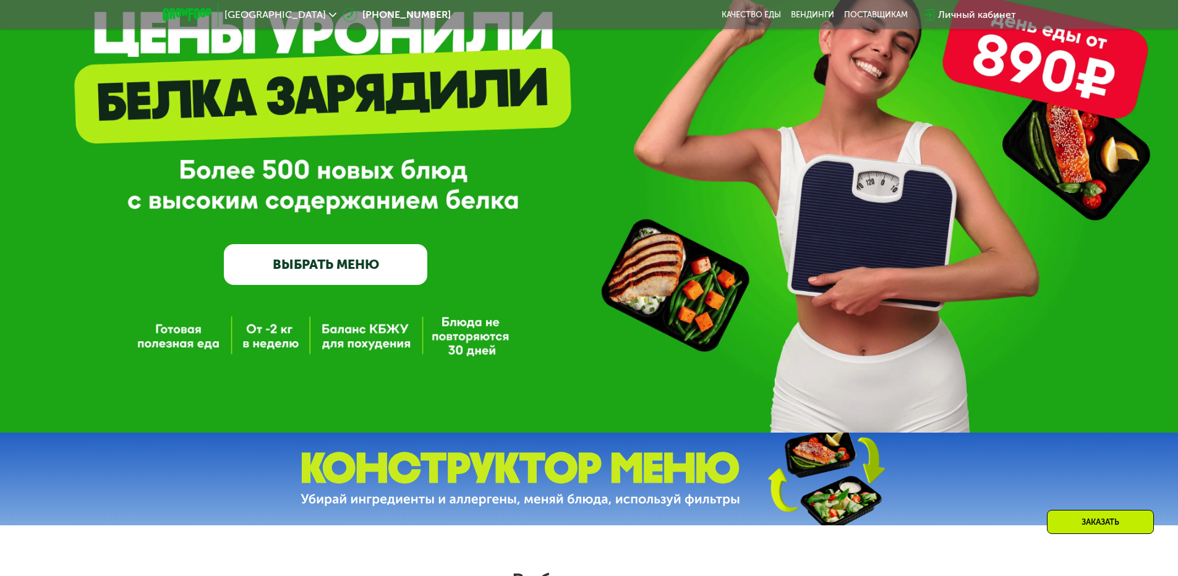 The image size is (1178, 576). Describe the element at coordinates (751, 15) in the screenshot. I see `a: Качество еды` at that location.